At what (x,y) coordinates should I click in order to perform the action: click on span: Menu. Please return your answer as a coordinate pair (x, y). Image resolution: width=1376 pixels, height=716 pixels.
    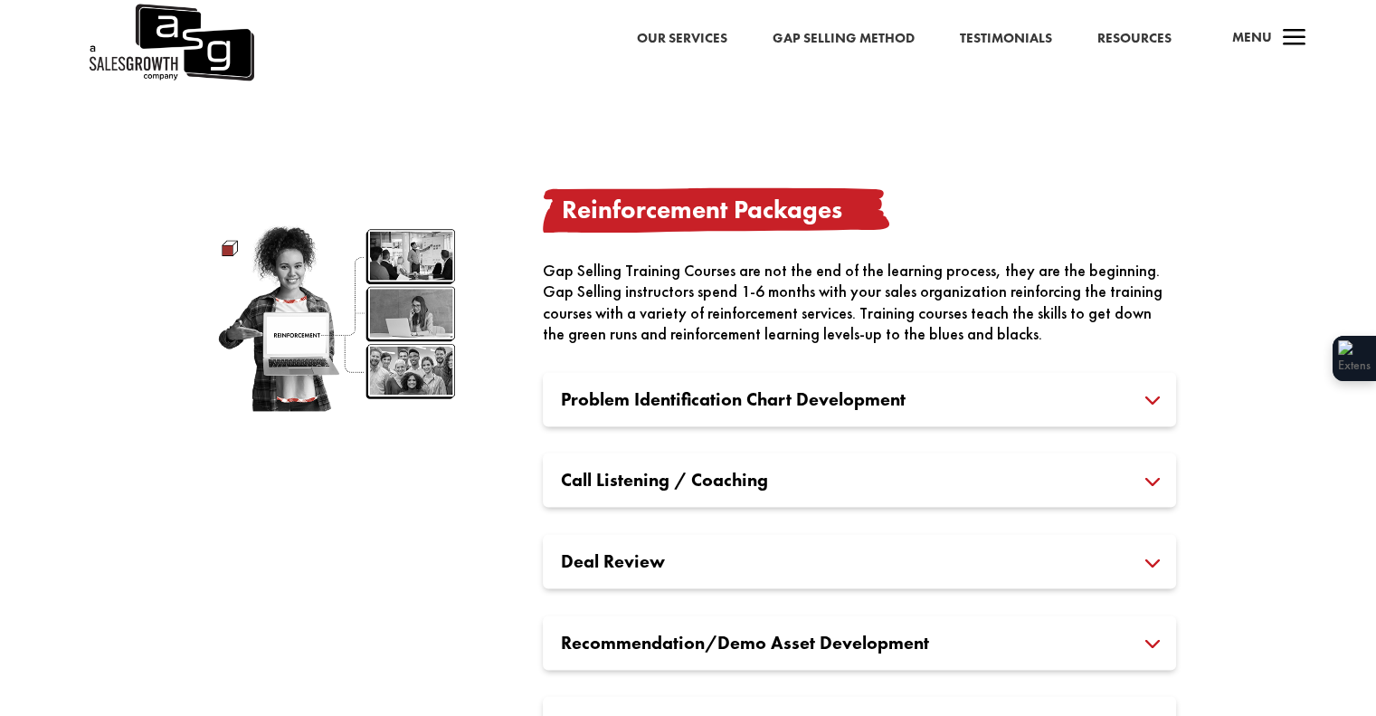
    Looking at the image, I should click on (1252, 37).